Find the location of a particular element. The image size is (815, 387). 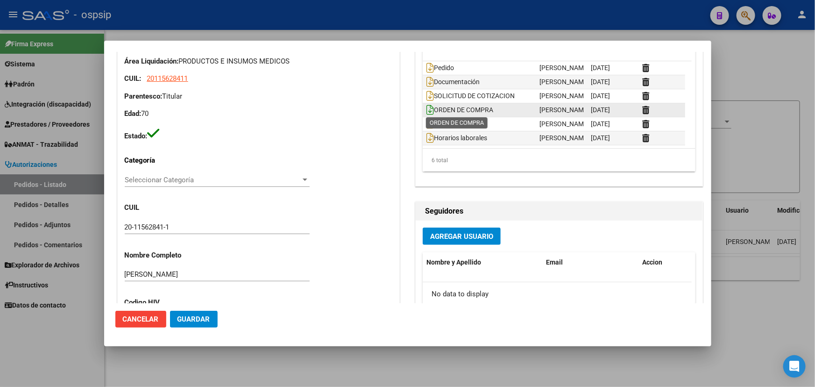

p: Titular is located at coordinates (258, 96).